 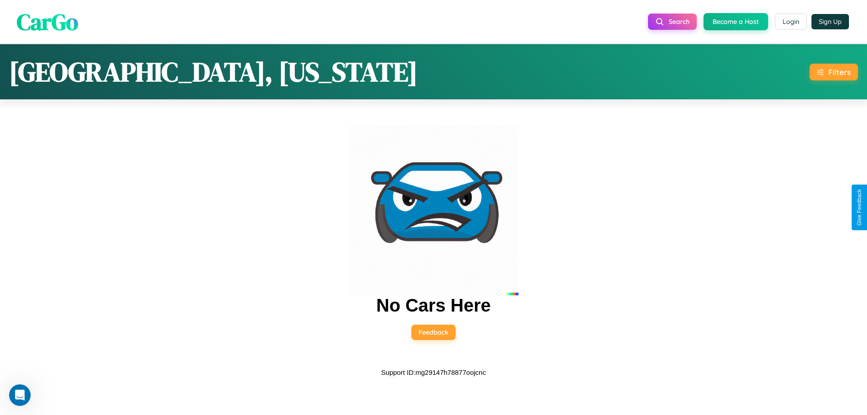 I want to click on span: Search, so click(x=679, y=22).